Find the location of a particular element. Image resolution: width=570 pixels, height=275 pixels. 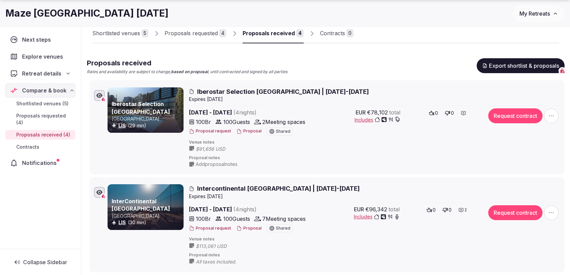

span: Compare & book is located at coordinates (44, 91).